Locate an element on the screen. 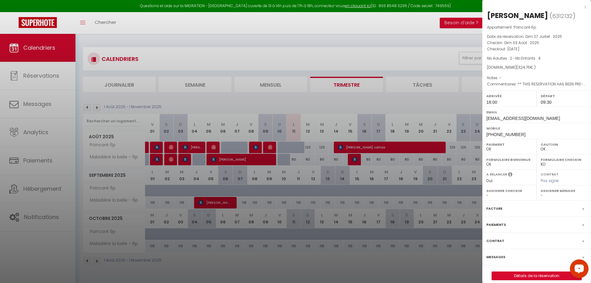  span: Nb Enfants : 4 is located at coordinates (528, 58).